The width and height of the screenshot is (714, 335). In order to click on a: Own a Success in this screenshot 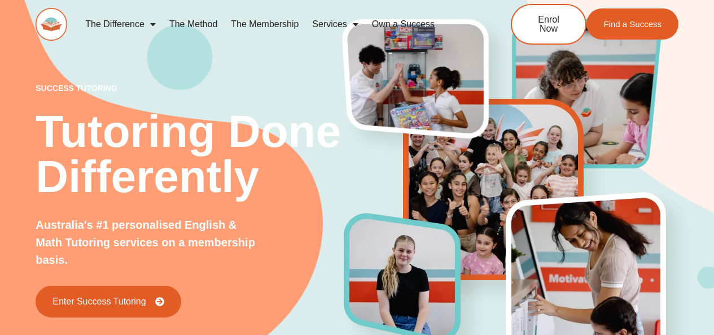, I will do `click(403, 24)`.